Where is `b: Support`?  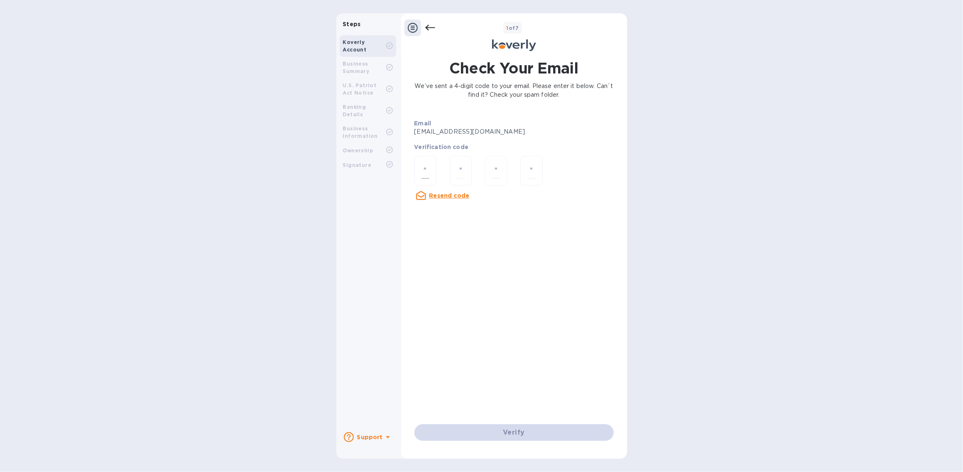 b: Support is located at coordinates (370, 437).